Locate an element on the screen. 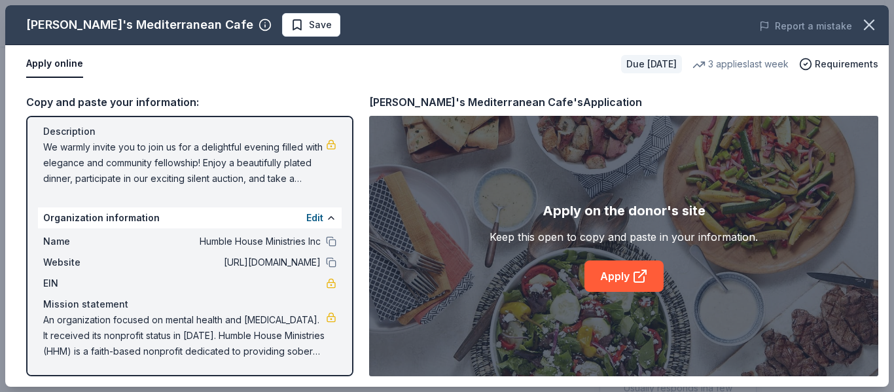  div: Mission statement is located at coordinates (190, 304).